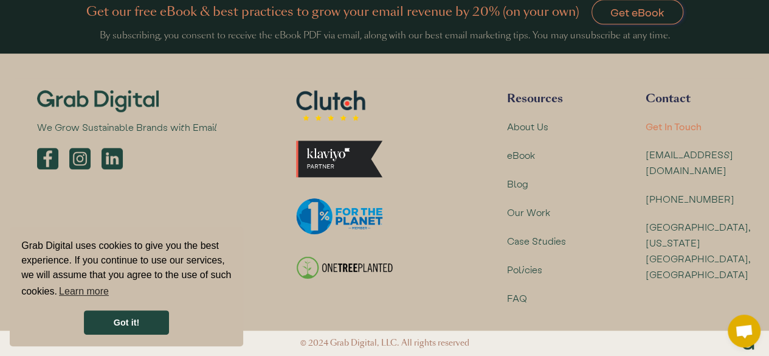  I want to click on a: learn more about cookies, so click(84, 291).